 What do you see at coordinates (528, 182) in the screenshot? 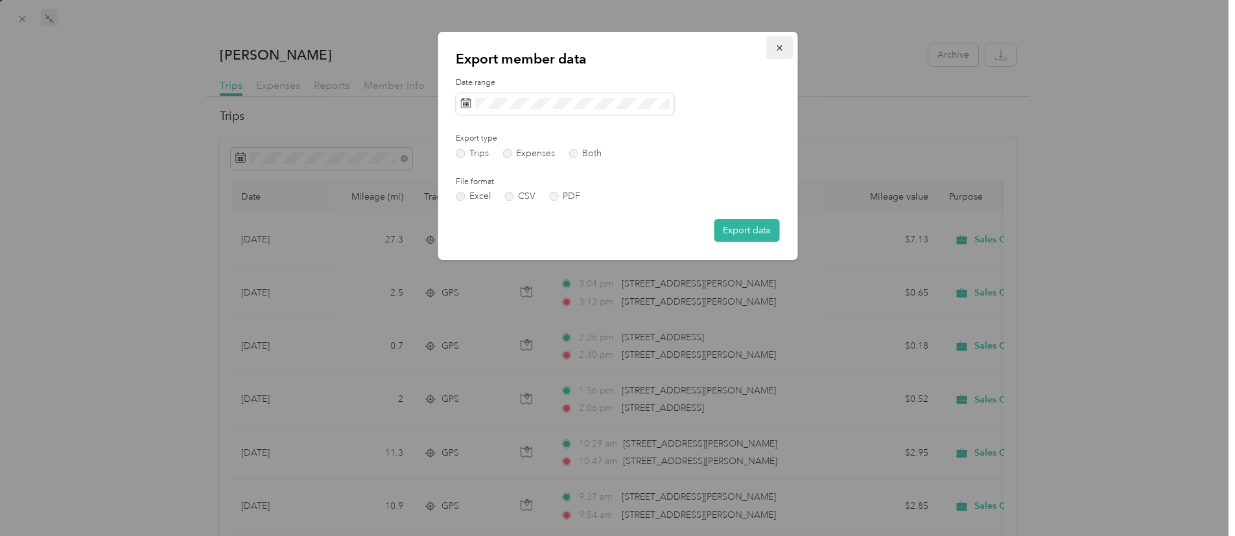
I see `label: File format` at bounding box center [528, 182].